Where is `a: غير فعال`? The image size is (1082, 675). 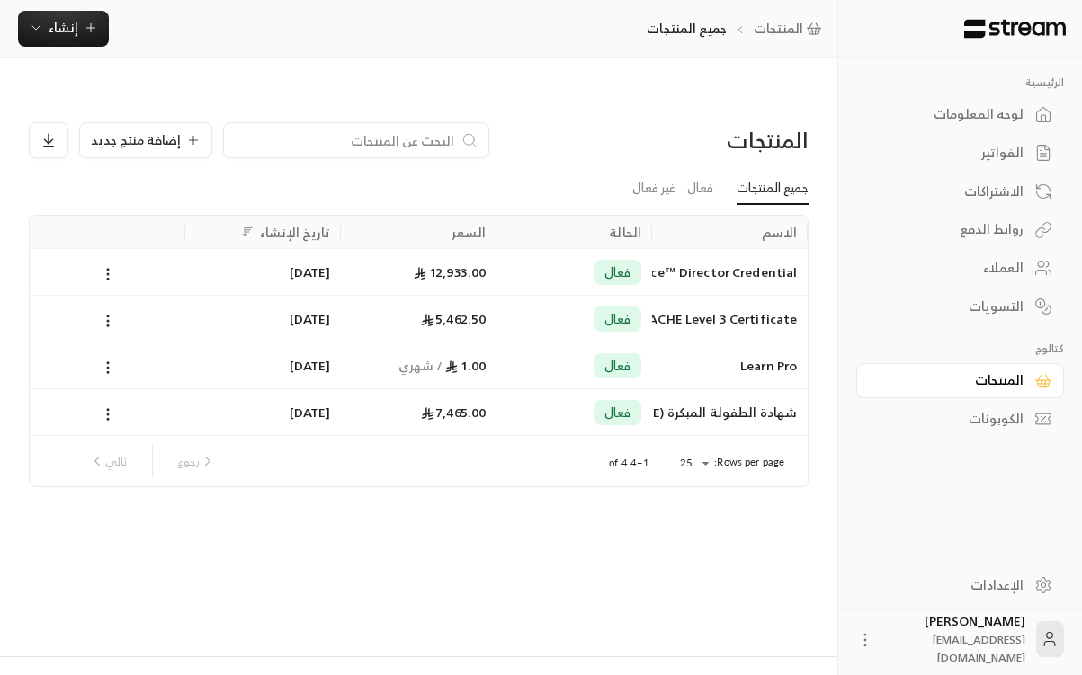
a: غير فعال is located at coordinates (654, 188).